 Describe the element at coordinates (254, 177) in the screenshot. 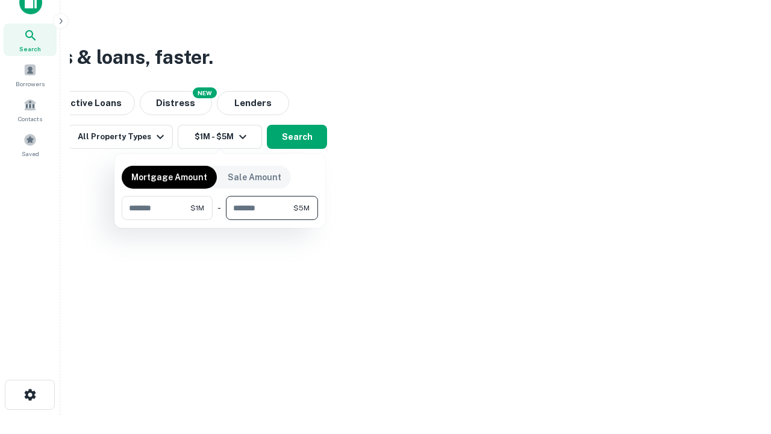

I see `p: Sale Amount` at that location.